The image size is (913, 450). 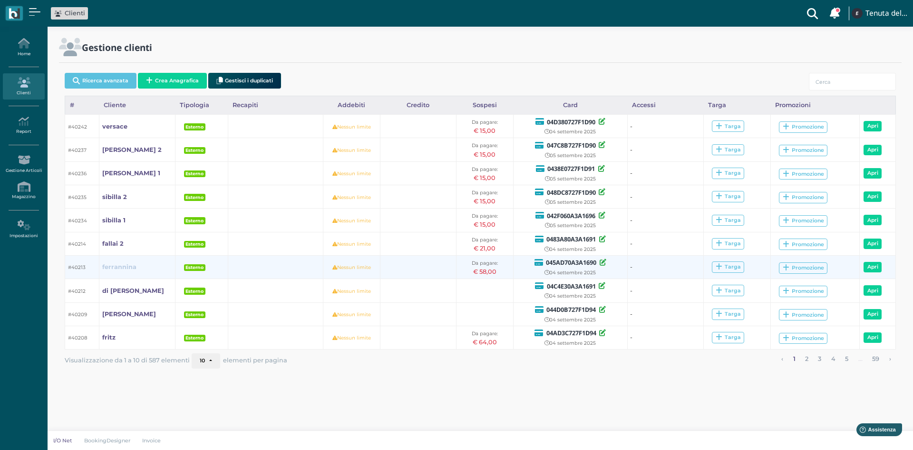 What do you see at coordinates (890, 359) in the screenshot?
I see `a: pagina successiva` at bounding box center [890, 359].